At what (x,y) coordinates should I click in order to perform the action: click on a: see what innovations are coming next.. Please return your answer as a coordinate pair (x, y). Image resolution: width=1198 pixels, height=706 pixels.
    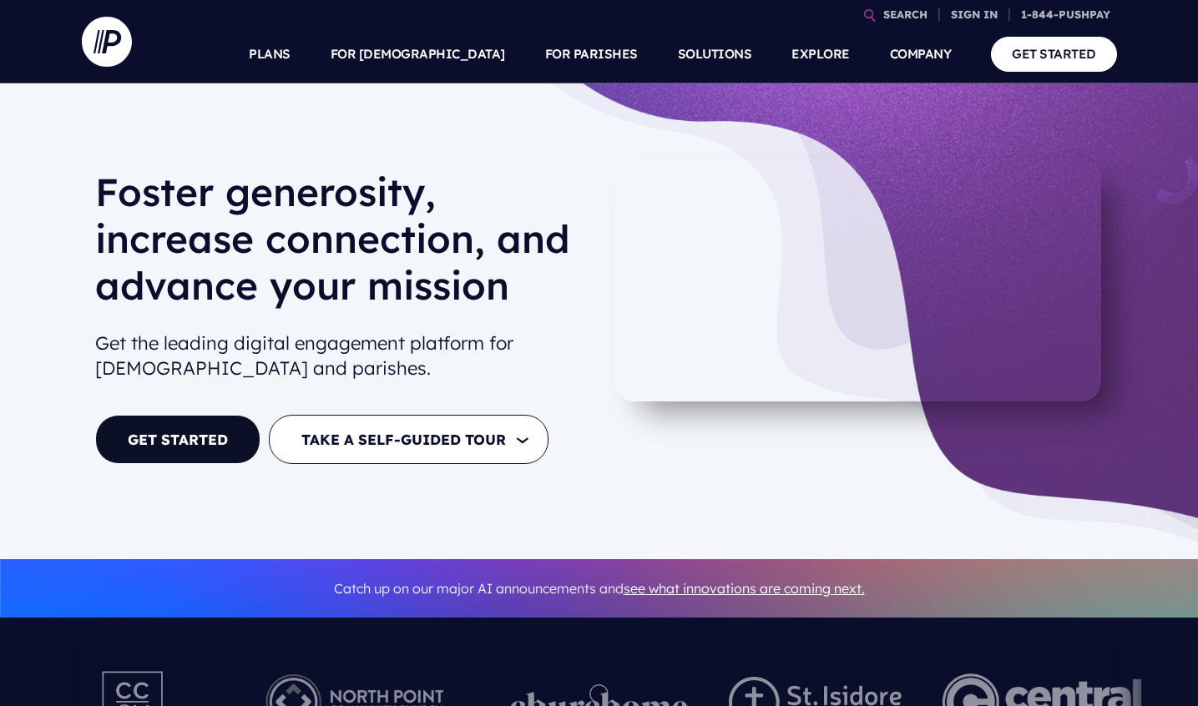
    Looking at the image, I should click on (744, 588).